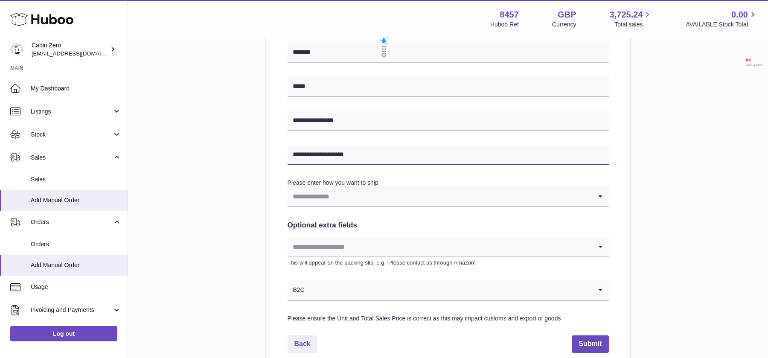 The width and height of the screenshot is (768, 358). Describe the element at coordinates (71, 310) in the screenshot. I see `span: Invoicing and Payments` at that location.